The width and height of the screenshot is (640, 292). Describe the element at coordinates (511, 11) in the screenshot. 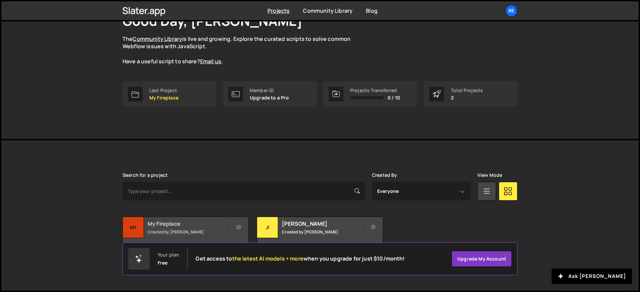

I see `a: Re` at that location.